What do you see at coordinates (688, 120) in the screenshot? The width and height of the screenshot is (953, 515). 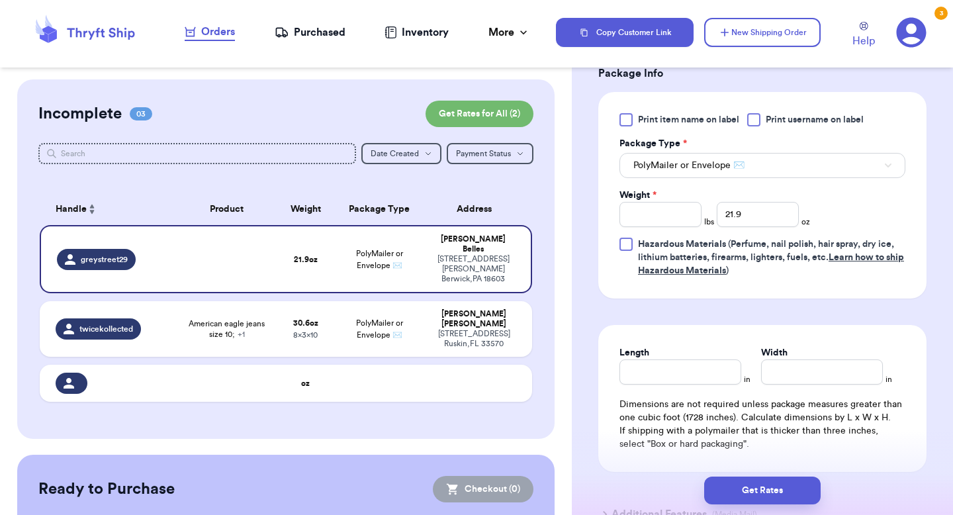 I see `span: Print item name on label` at bounding box center [688, 120].